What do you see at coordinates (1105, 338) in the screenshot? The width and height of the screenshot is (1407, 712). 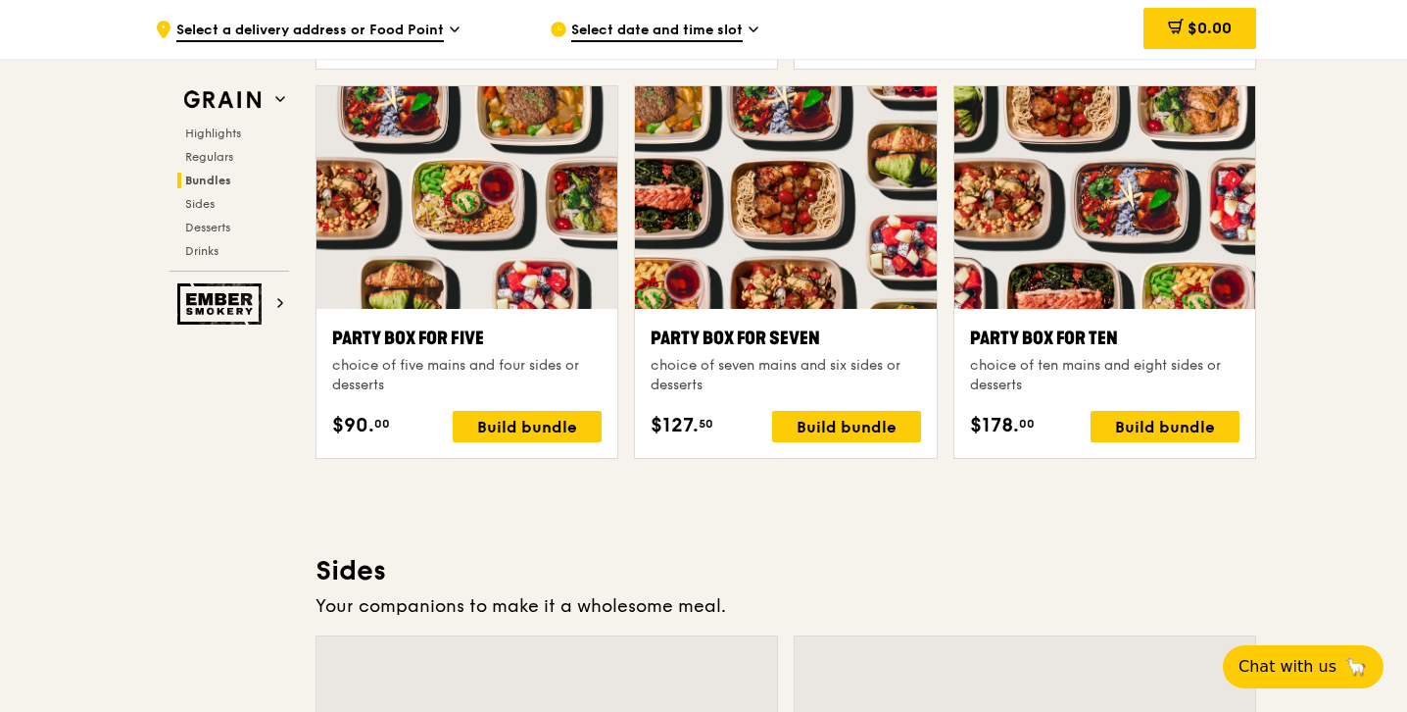 I see `div: Party Box for Ten` at bounding box center [1105, 338].